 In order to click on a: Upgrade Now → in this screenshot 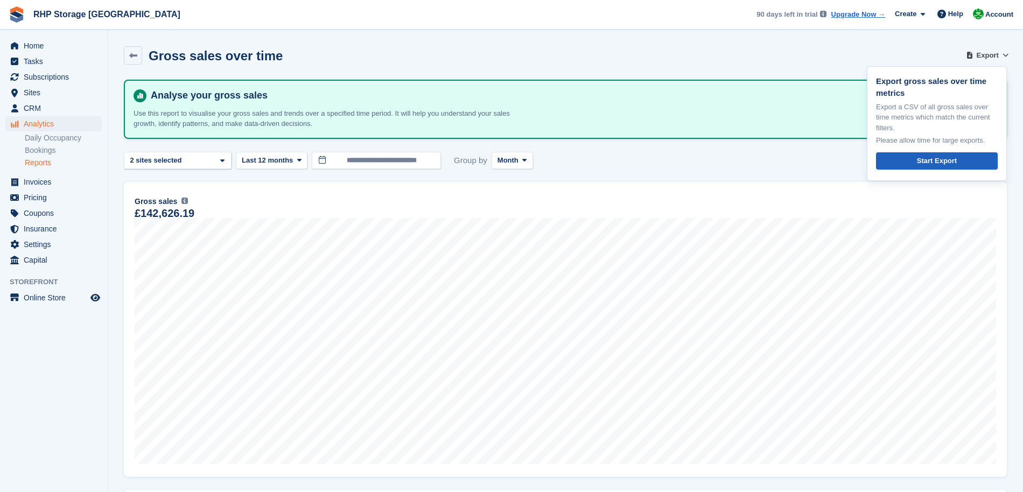, I will do `click(859, 15)`.